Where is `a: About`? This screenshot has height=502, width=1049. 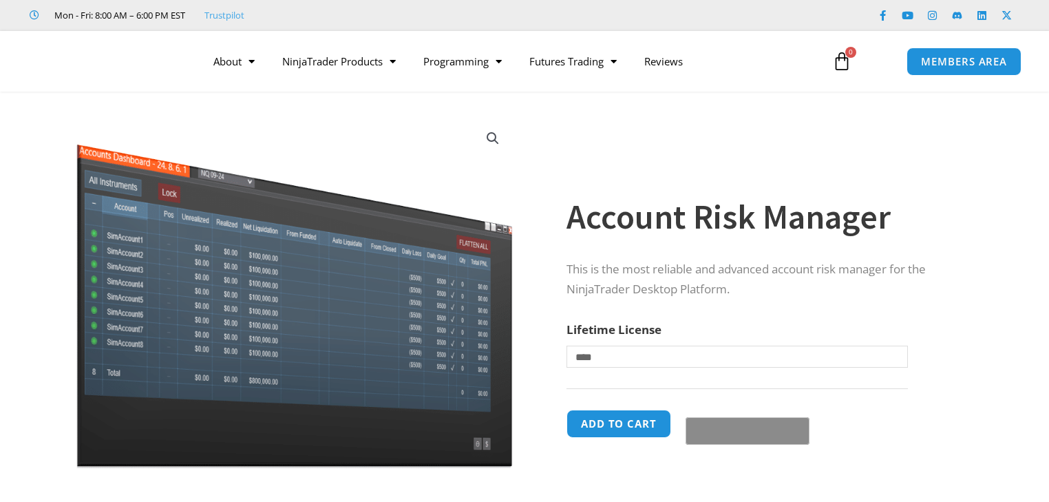 a: About is located at coordinates (234, 61).